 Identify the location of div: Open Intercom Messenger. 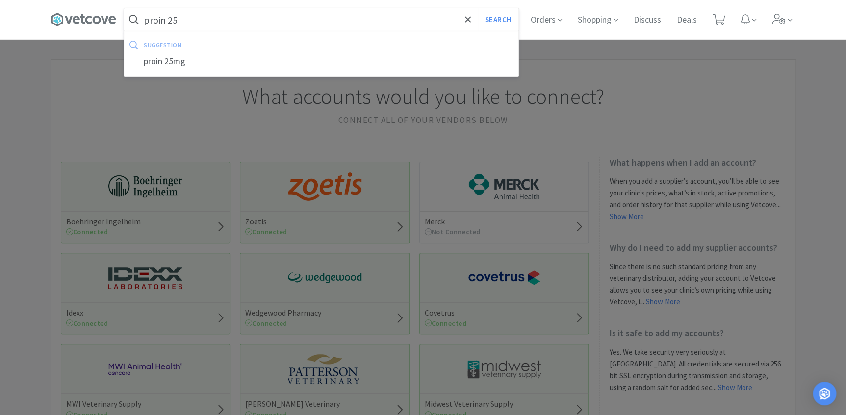
(824, 394).